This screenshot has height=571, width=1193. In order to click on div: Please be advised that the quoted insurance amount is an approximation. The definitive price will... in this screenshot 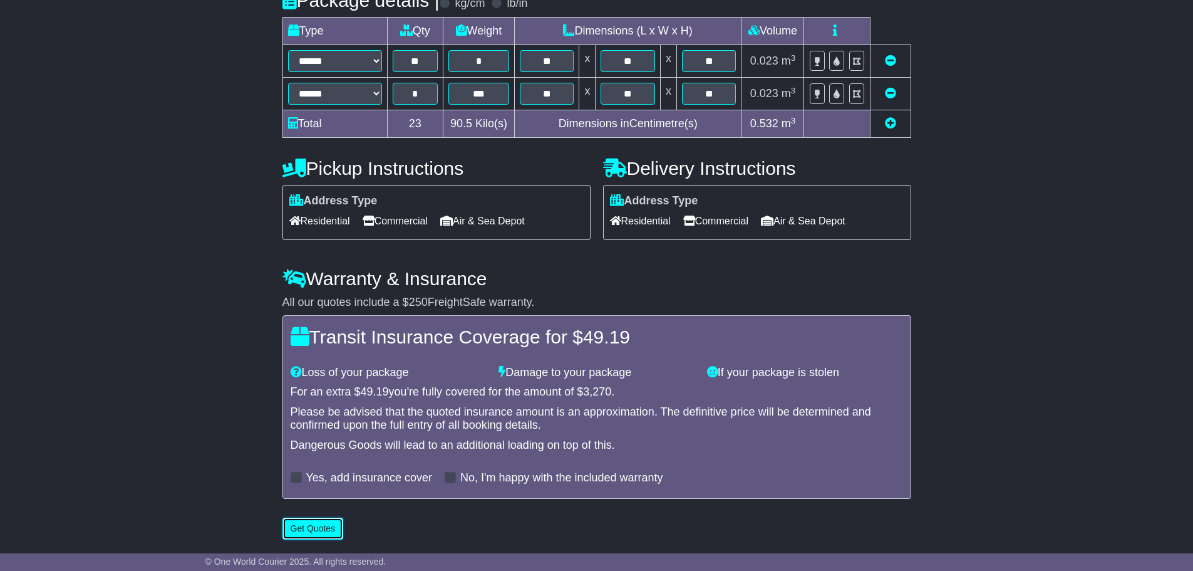, I will do `click(597, 418)`.